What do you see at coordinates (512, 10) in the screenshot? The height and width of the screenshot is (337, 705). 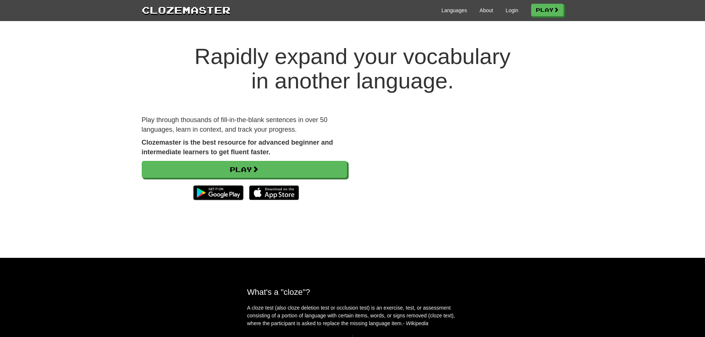 I see `a: Login` at bounding box center [512, 10].